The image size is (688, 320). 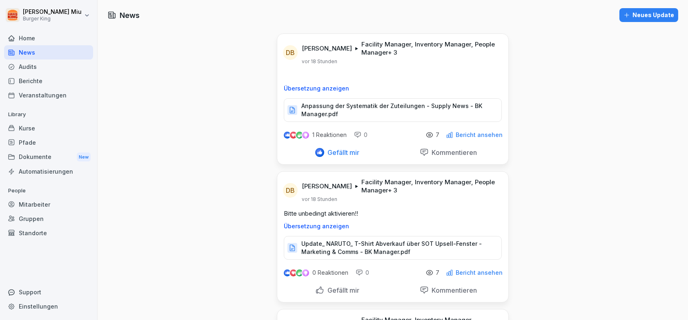 I want to click on a: Anpassung der Systematik der Zuteilungen - Supply News - BK Manager.pdf, so click(x=393, y=113).